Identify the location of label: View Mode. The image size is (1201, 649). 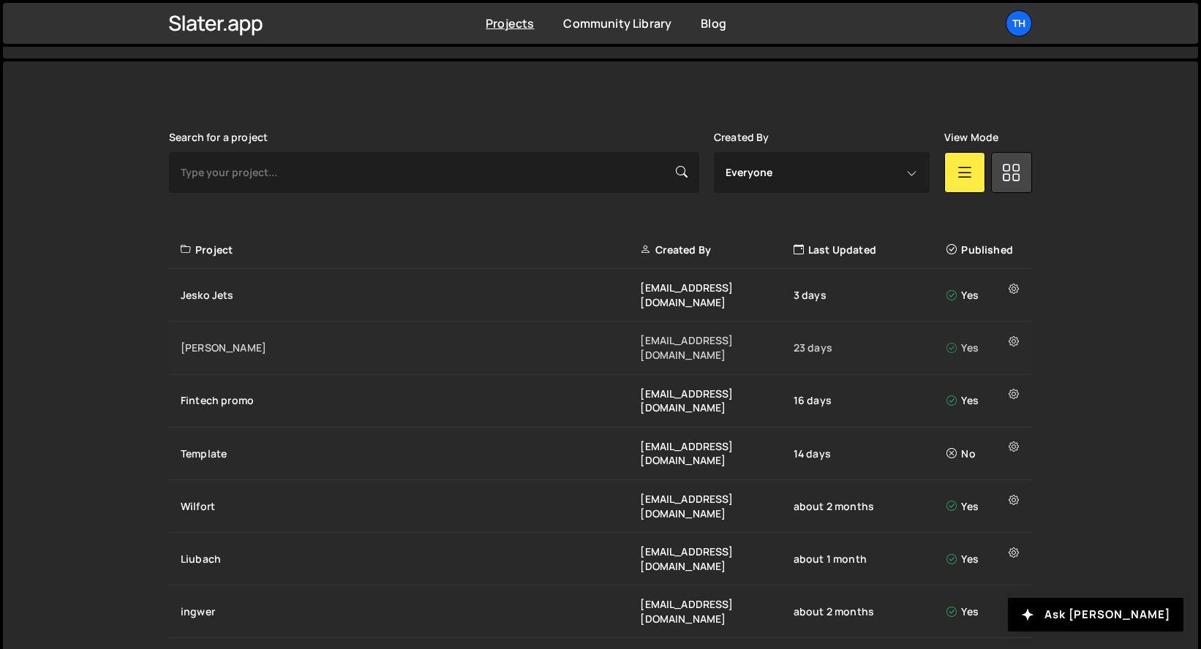
(971, 137).